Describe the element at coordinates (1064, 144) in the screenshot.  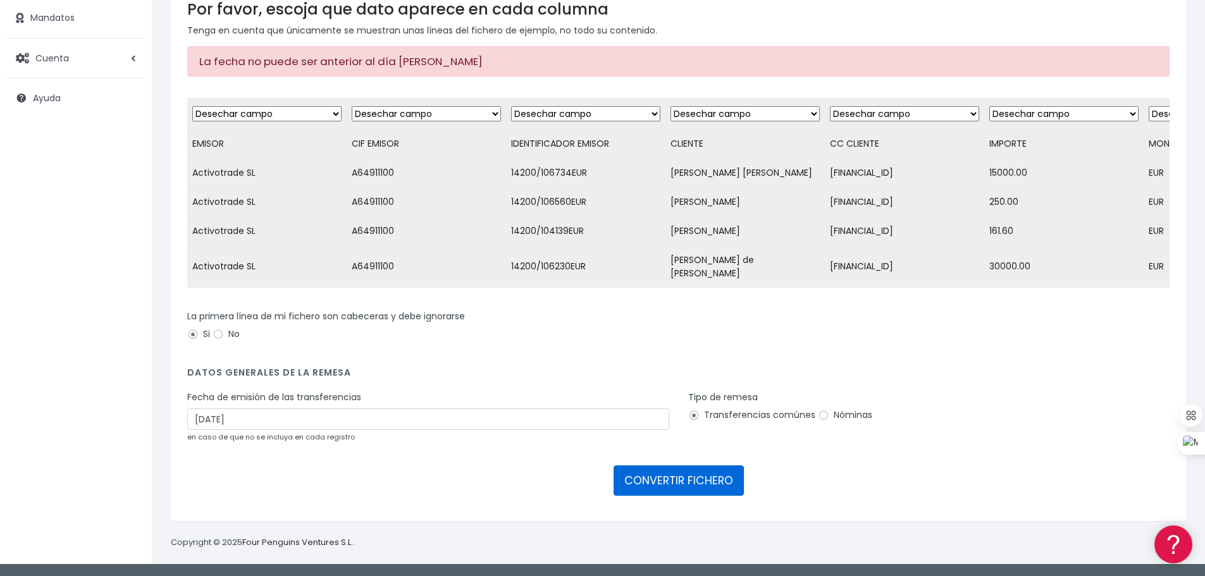
I see `td: IMPORTE` at that location.